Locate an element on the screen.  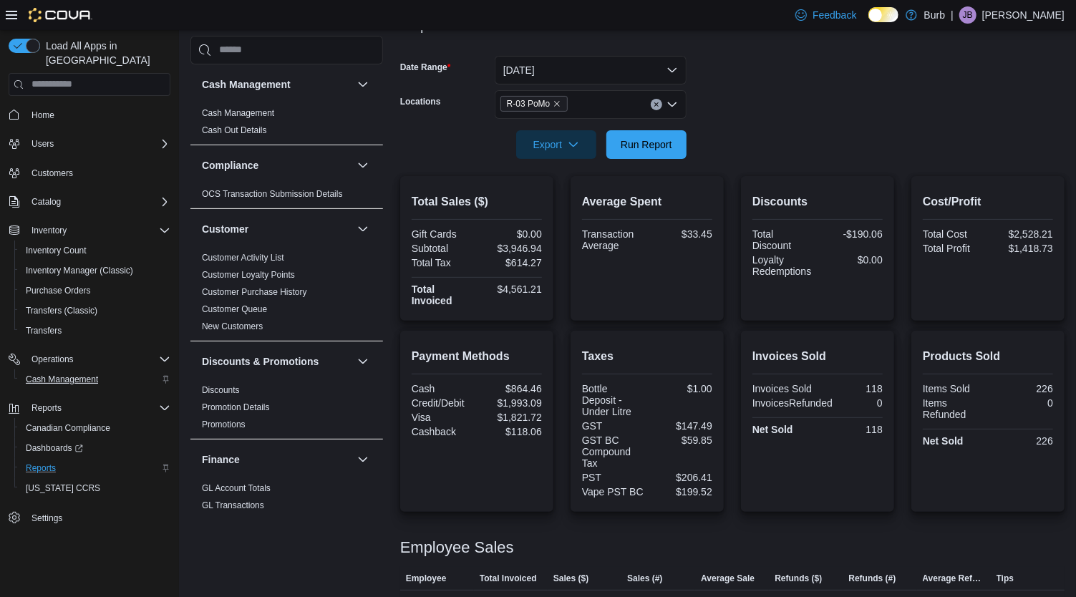
div: 118 is located at coordinates (851, 389).